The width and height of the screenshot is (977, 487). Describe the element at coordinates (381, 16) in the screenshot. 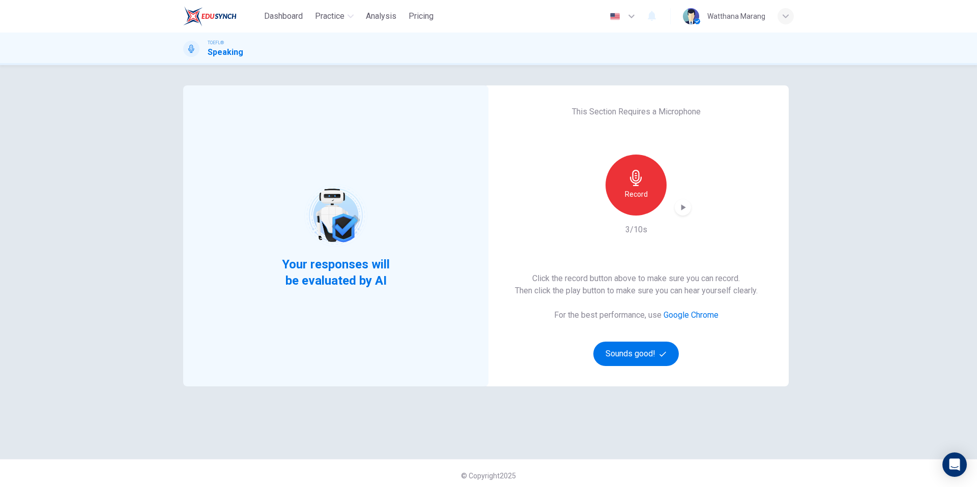

I see `a: Analysis` at that location.